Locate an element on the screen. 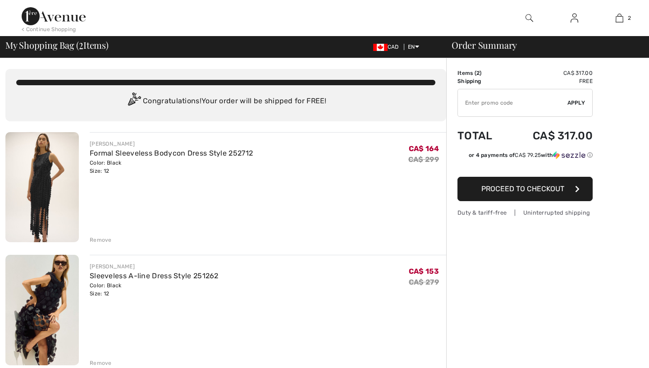 This screenshot has height=368, width=649. img: Sleeveless A-line Dress Style 251262 is located at coordinates (42, 309).